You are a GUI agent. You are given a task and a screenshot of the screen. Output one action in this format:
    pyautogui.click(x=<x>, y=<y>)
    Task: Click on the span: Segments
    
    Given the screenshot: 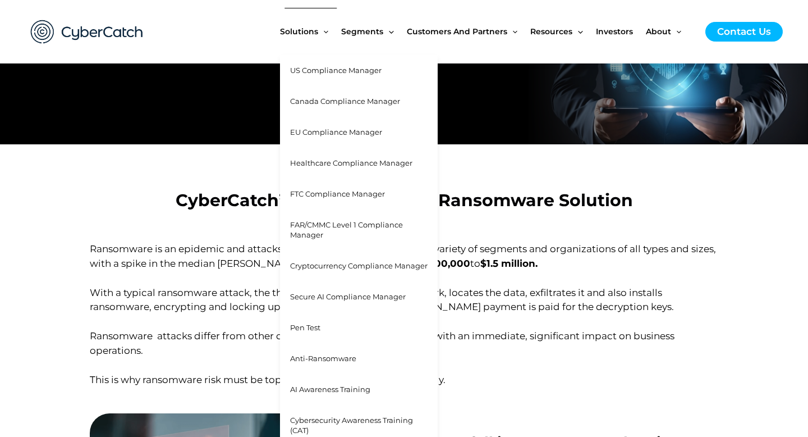 What is the action you would take?
    pyautogui.click(x=362, y=31)
    